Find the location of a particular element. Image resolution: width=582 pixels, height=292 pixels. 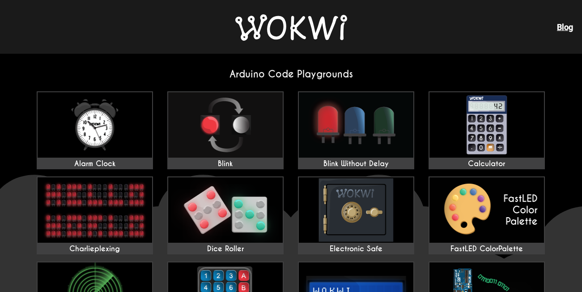

div: Alarm Clock is located at coordinates (95, 164).